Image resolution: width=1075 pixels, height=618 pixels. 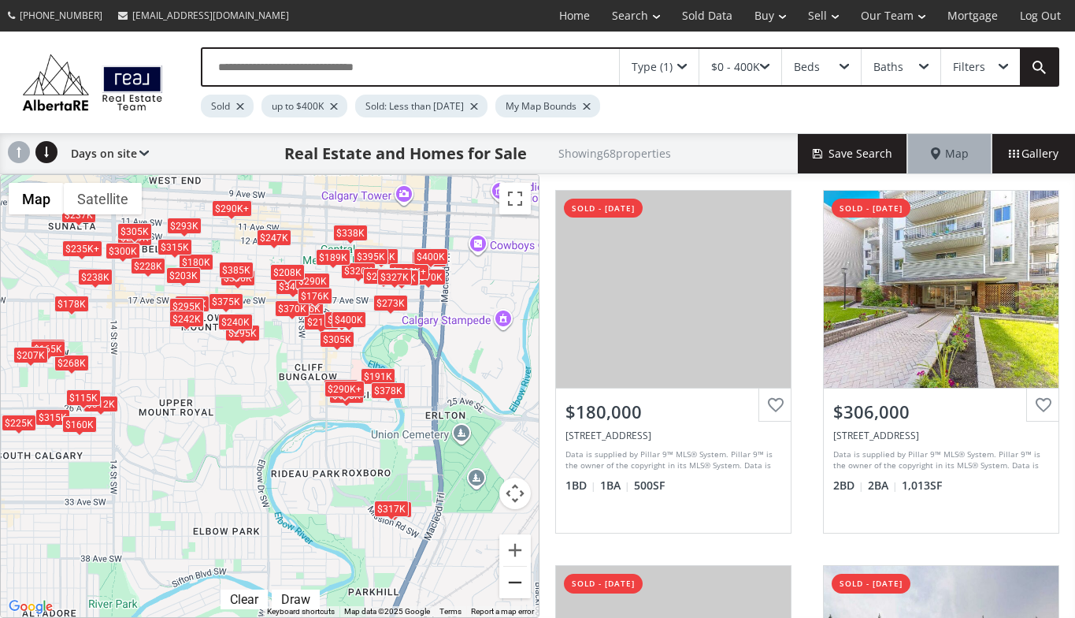 What do you see at coordinates (287, 271) in the screenshot?
I see `div: $208K` at bounding box center [287, 271].